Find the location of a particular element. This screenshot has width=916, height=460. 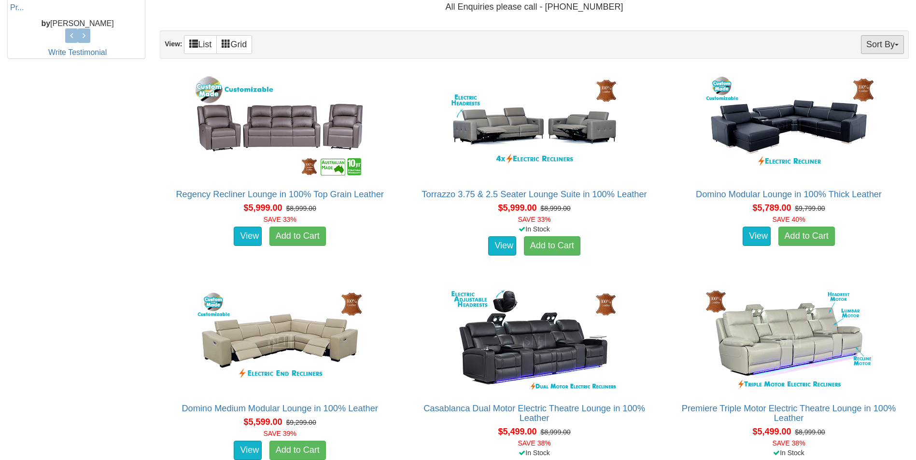

span: $5,789.00 is located at coordinates (771, 208).